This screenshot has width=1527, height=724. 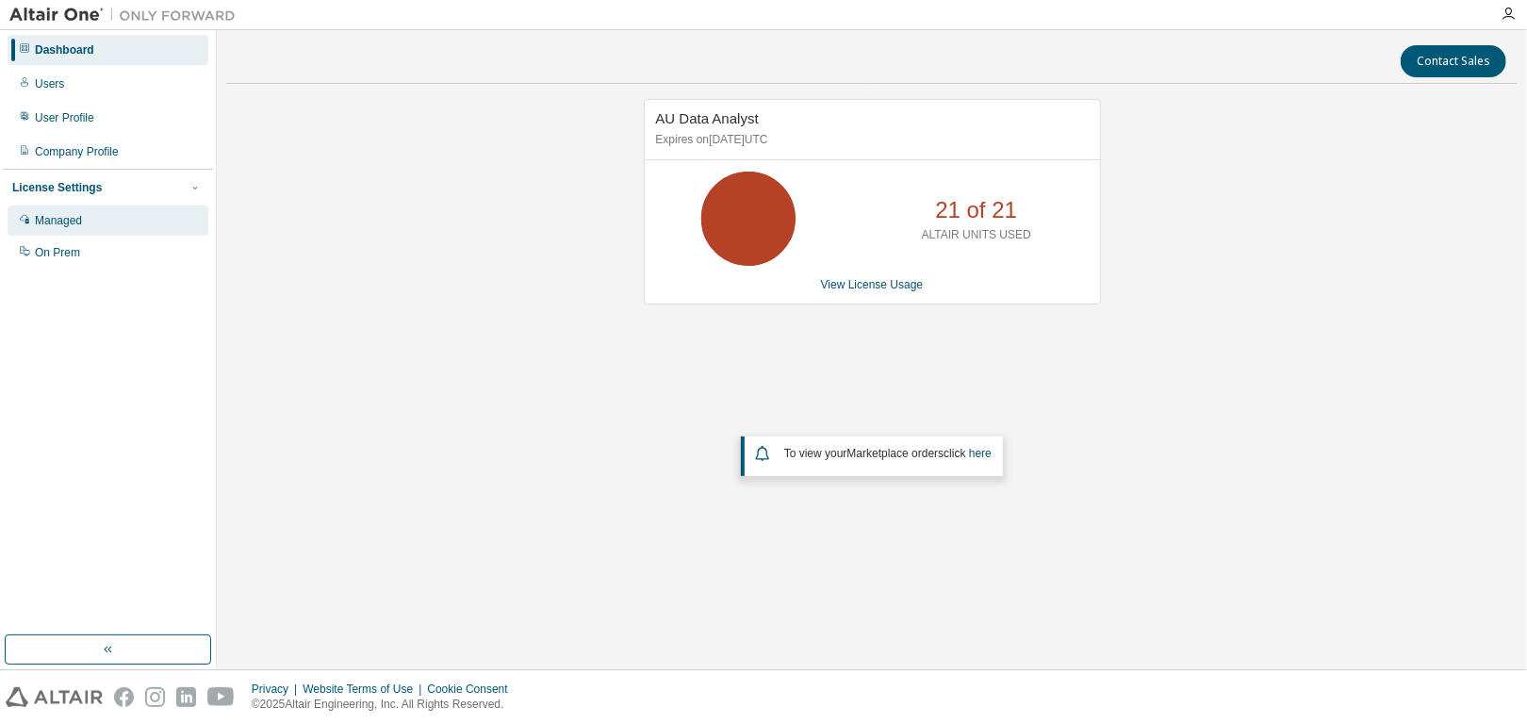 I want to click on div: Website Terms of Use, so click(x=365, y=689).